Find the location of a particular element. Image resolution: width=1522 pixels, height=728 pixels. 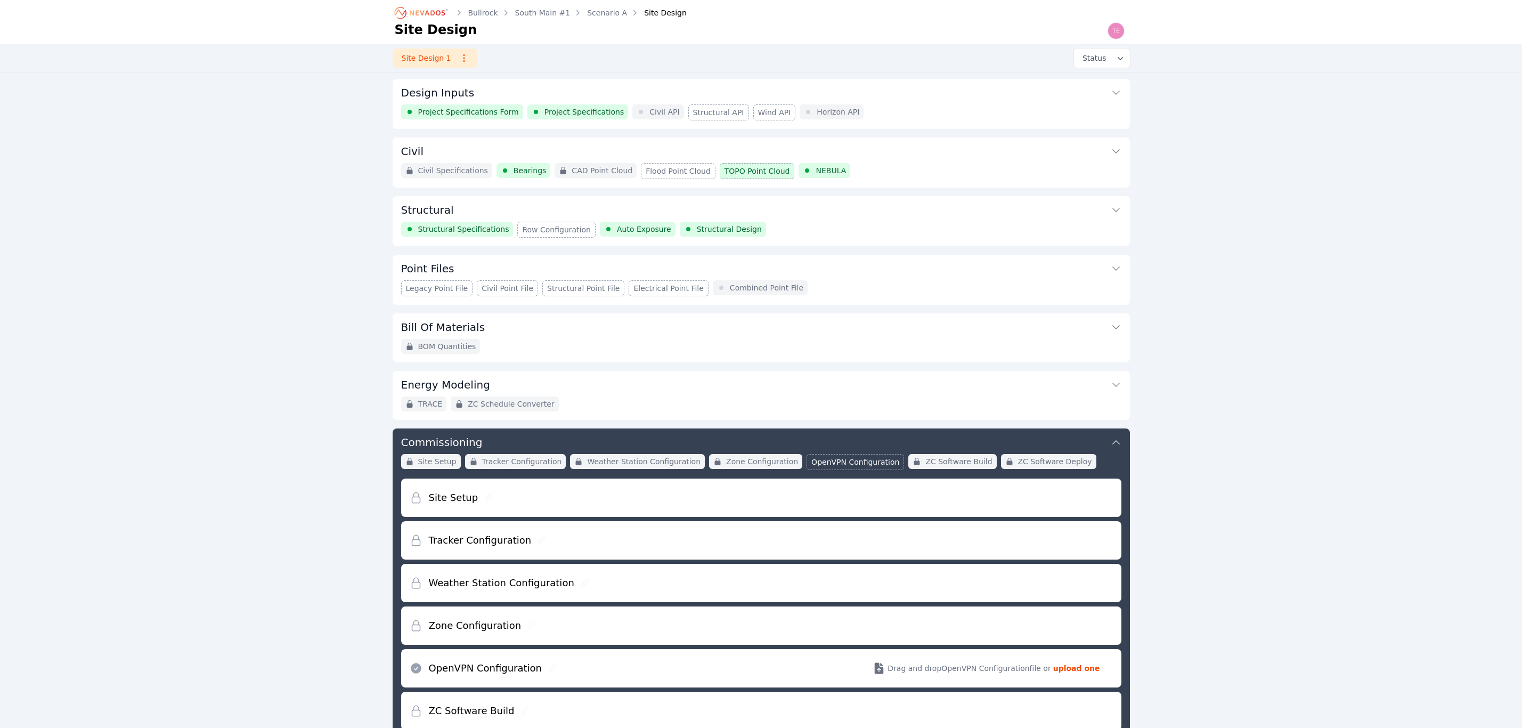

span: TOPO Point Cloud is located at coordinates (757, 171).